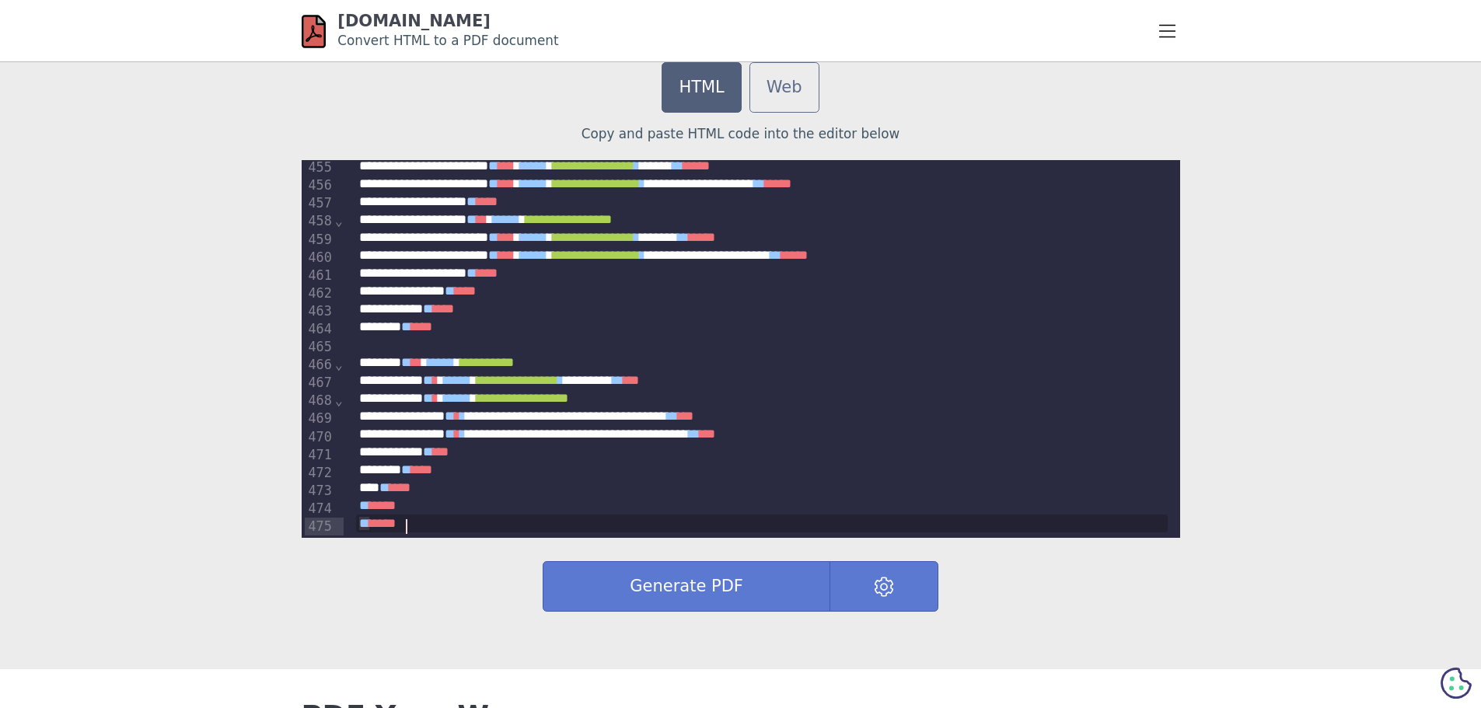 Image resolution: width=1481 pixels, height=708 pixels. Describe the element at coordinates (319, 508) in the screenshot. I see `div: 474` at that location.